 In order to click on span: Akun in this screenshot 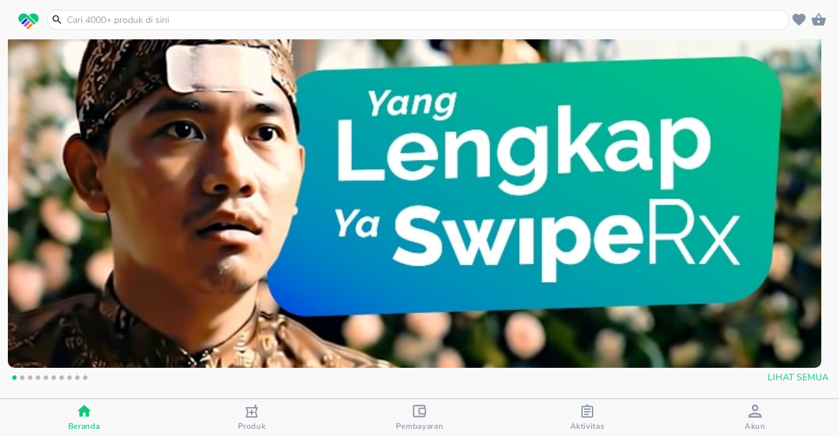, I will do `click(755, 426)`.